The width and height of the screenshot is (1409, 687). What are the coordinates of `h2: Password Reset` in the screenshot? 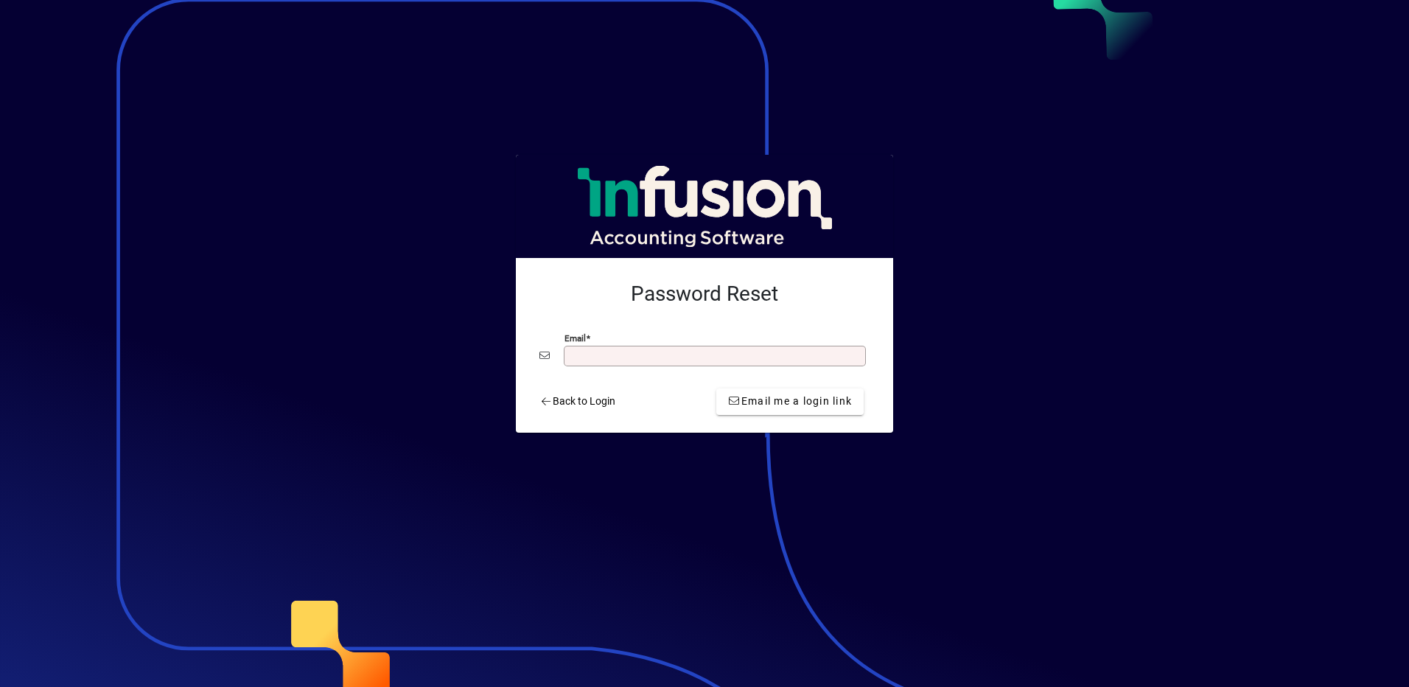 It's located at (704, 294).